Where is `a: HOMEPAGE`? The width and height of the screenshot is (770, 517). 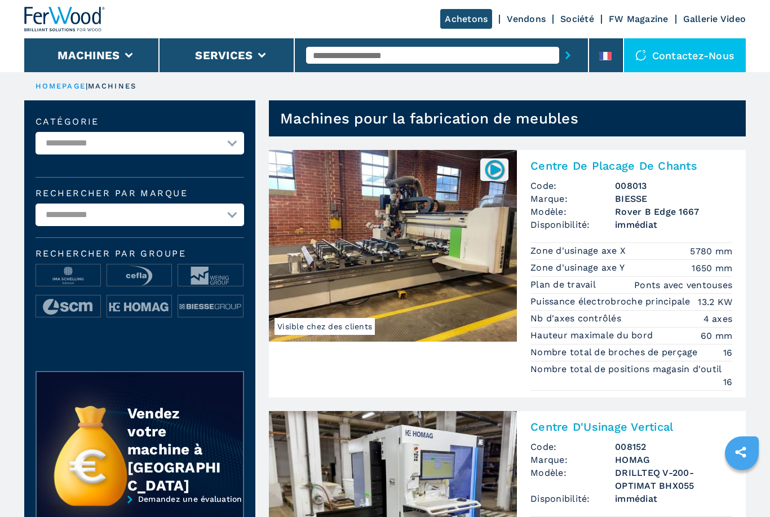 a: HOMEPAGE is located at coordinates (60, 86).